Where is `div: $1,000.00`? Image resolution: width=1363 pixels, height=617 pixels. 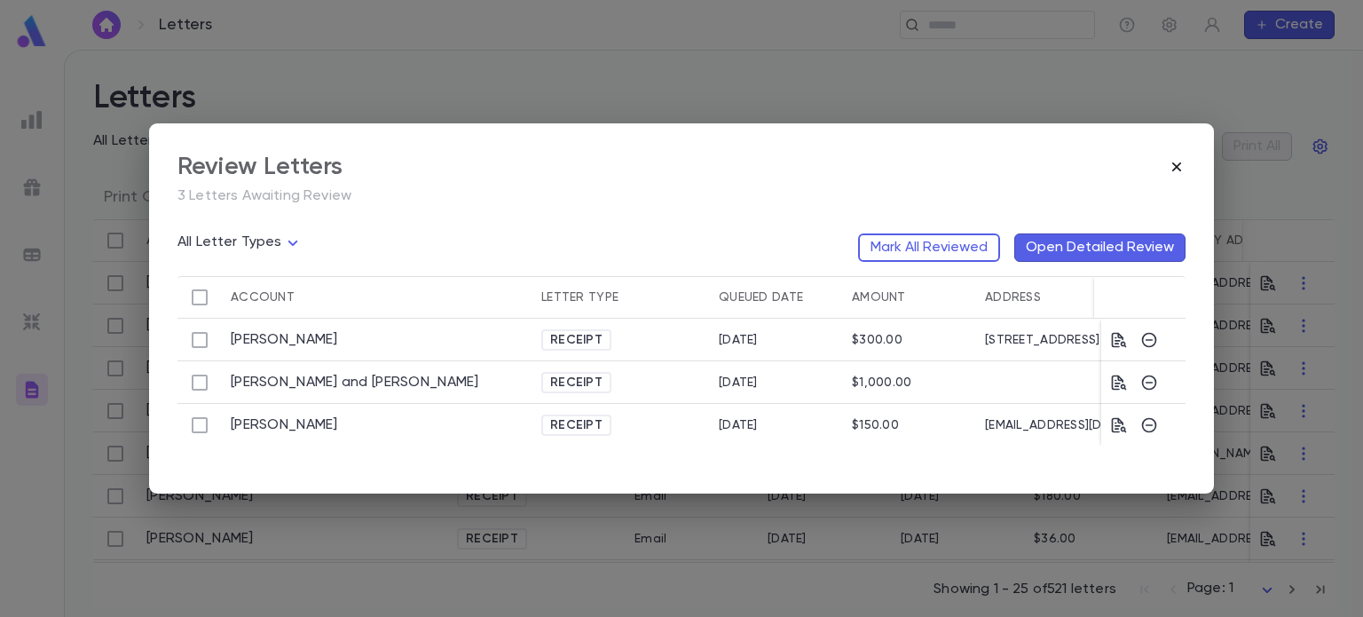 div: $1,000.00 is located at coordinates (882, 382).